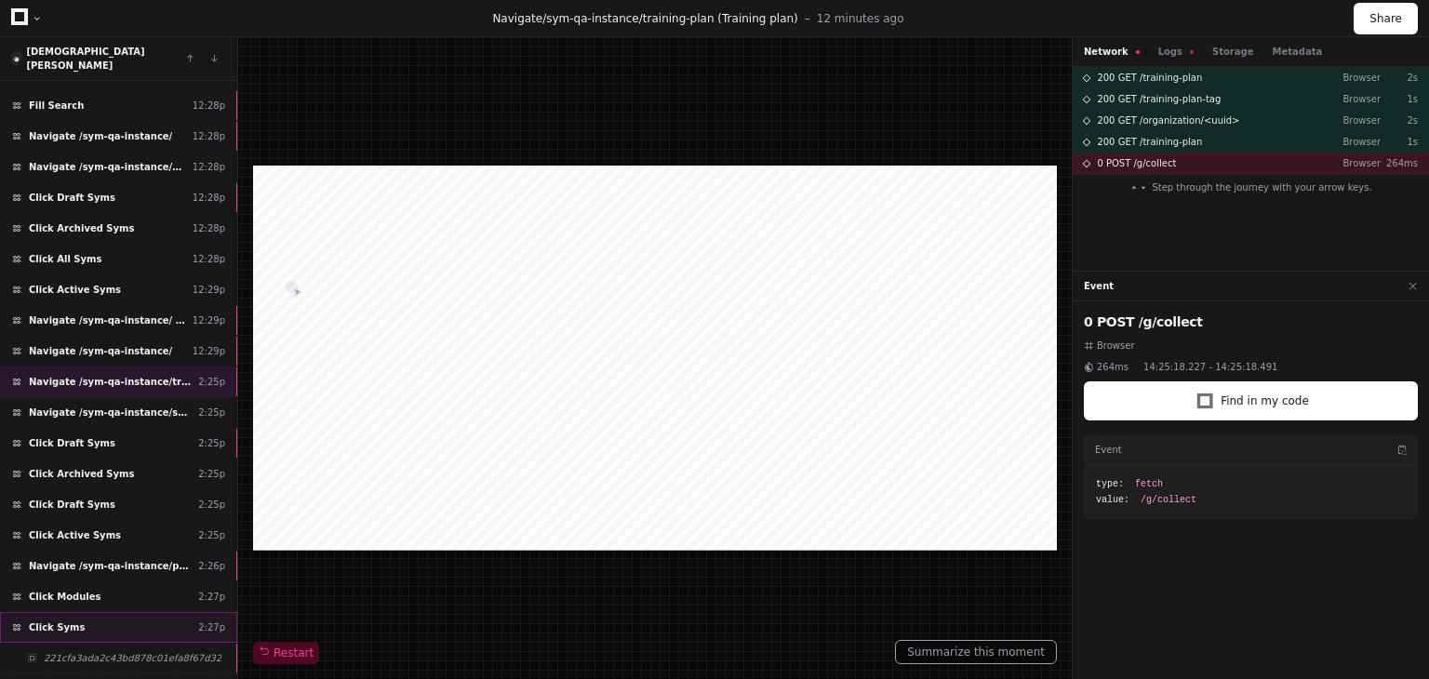 The height and width of the screenshot is (679, 1429). What do you see at coordinates (57, 627) in the screenshot?
I see `span: Click Syms` at bounding box center [57, 627].